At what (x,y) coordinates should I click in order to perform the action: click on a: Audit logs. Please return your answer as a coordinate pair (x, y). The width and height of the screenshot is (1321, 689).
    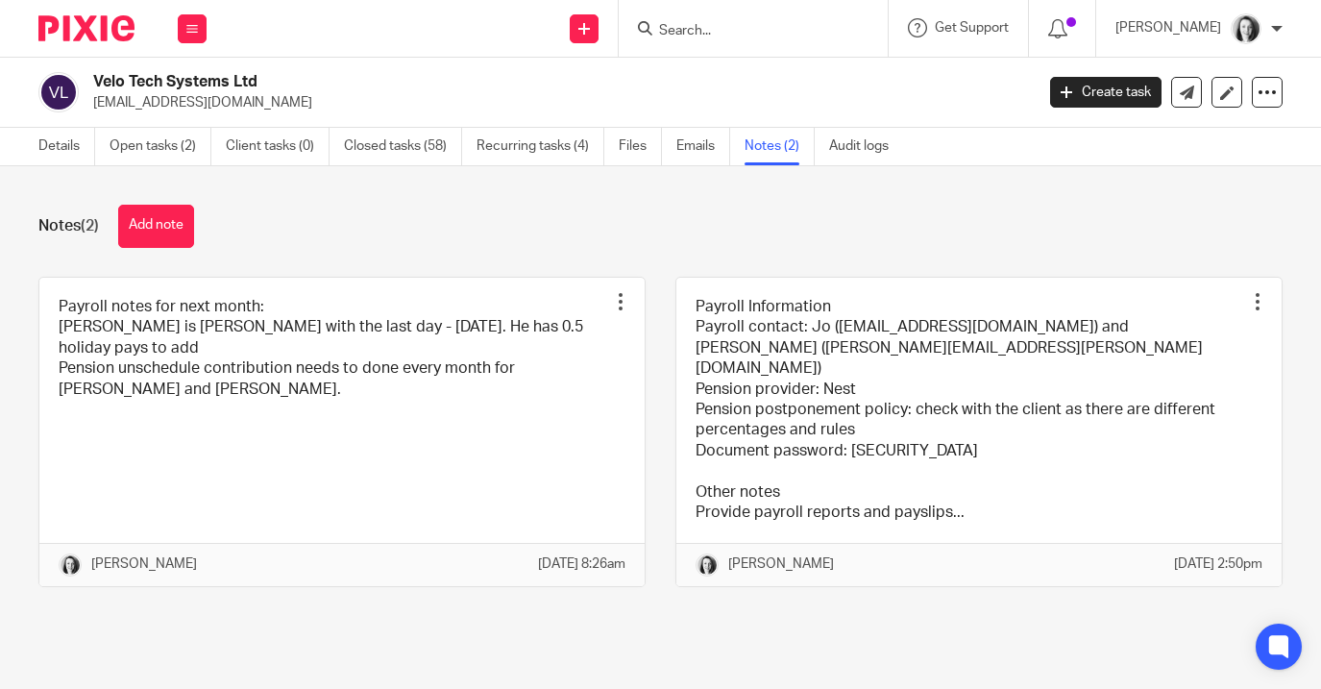
    Looking at the image, I should click on (866, 146).